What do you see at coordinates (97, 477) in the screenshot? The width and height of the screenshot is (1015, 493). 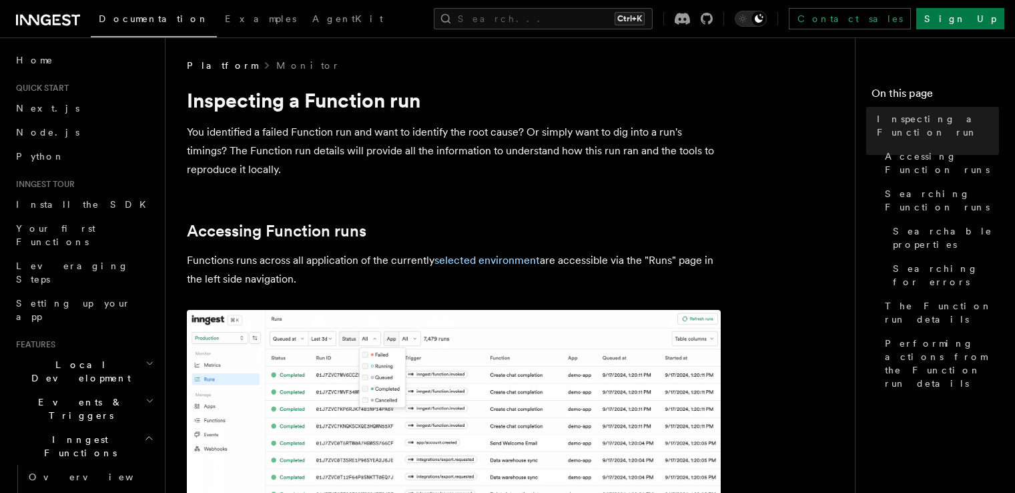 I see `span: Overview` at bounding box center [97, 477].